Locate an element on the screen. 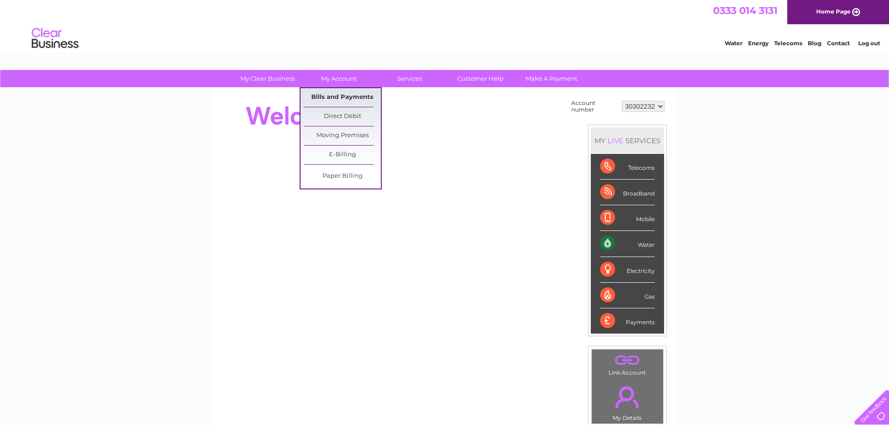  div: Telecoms is located at coordinates (627, 167).